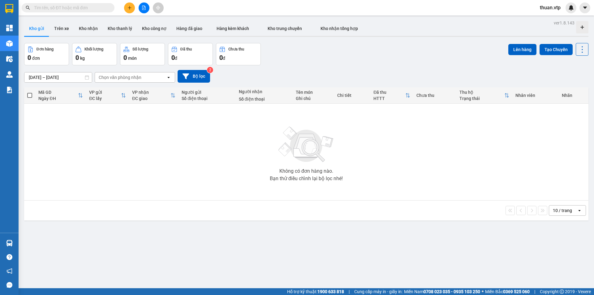 Image resolution: width=594 pixels, height=295 pixels. I want to click on span: Hỗ trợ kỹ thuật:, so click(316, 292).